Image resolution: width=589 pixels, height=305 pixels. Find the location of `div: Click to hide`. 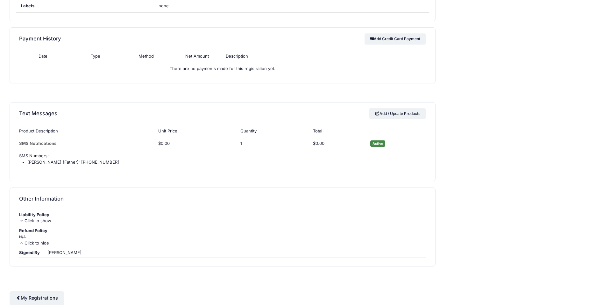

div: Click to hide is located at coordinates (222, 243).